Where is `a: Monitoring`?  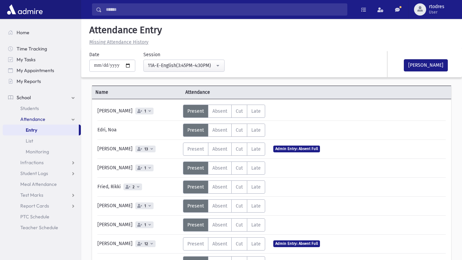
a: Monitoring is located at coordinates (42, 152).